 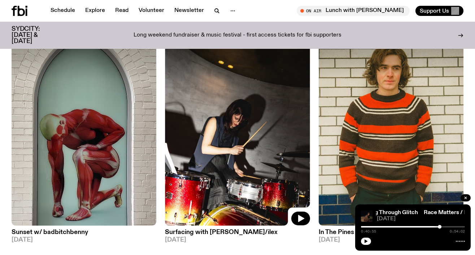 What do you see at coordinates (391, 232) in the screenshot?
I see `h3: In The Pines` at bounding box center [391, 232].